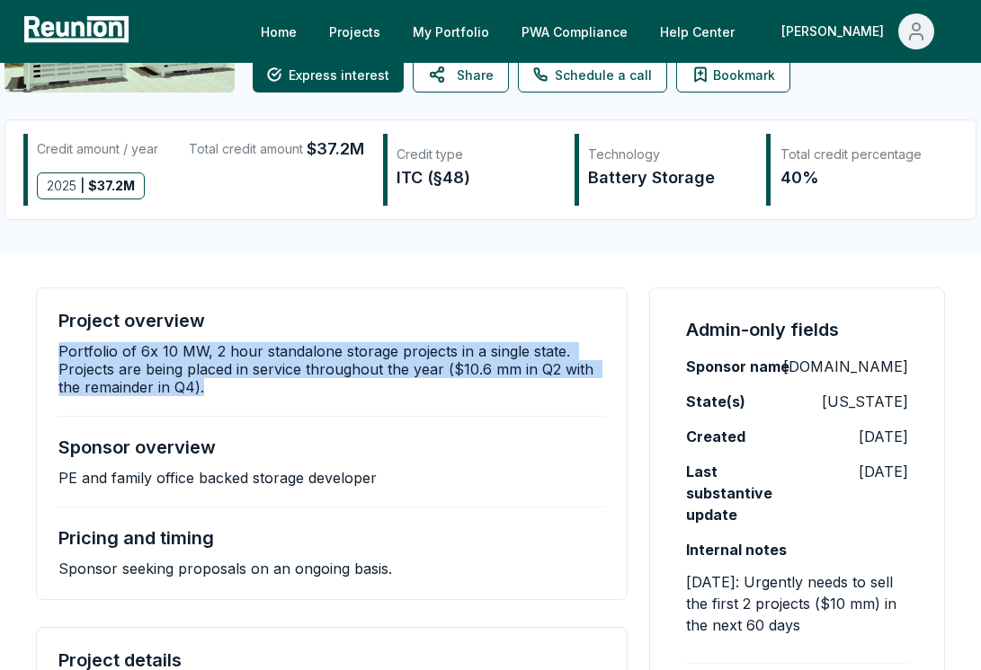  What do you see at coordinates (450, 31) in the screenshot?
I see `a: My Portfolio` at bounding box center [450, 31].